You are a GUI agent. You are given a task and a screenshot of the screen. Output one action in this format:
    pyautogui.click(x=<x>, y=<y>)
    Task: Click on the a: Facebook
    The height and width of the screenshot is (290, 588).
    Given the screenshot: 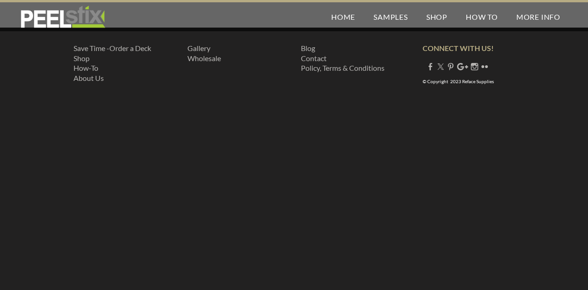 What is the action you would take?
    pyautogui.click(x=431, y=66)
    